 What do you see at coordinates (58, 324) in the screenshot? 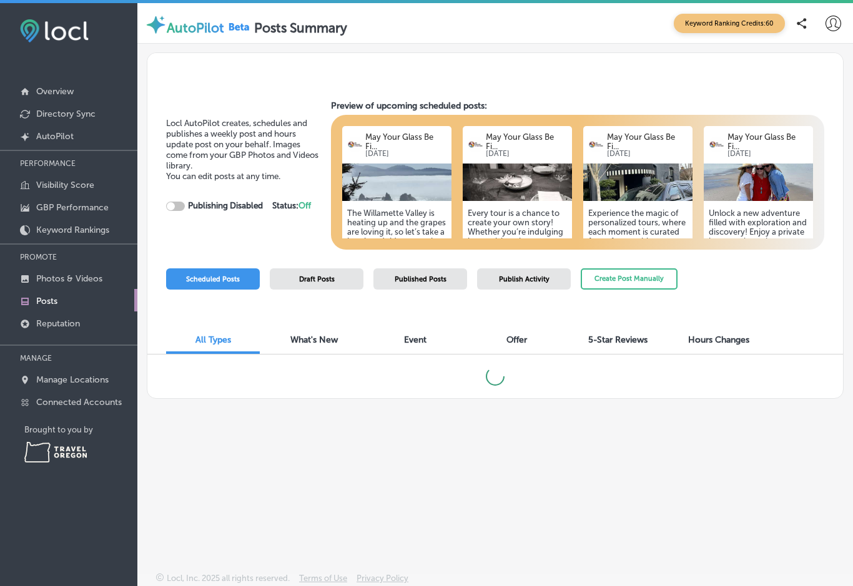
I see `p: Reputation` at bounding box center [58, 324].